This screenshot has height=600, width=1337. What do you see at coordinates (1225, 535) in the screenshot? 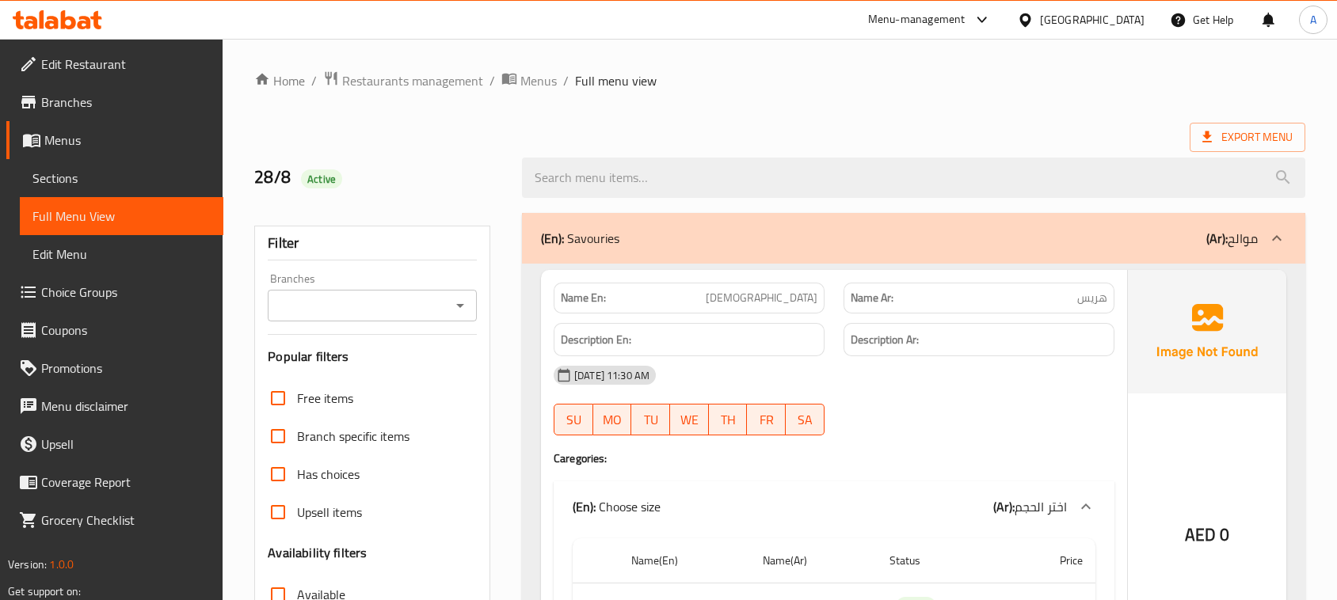
I see `span: 0` at bounding box center [1225, 535].